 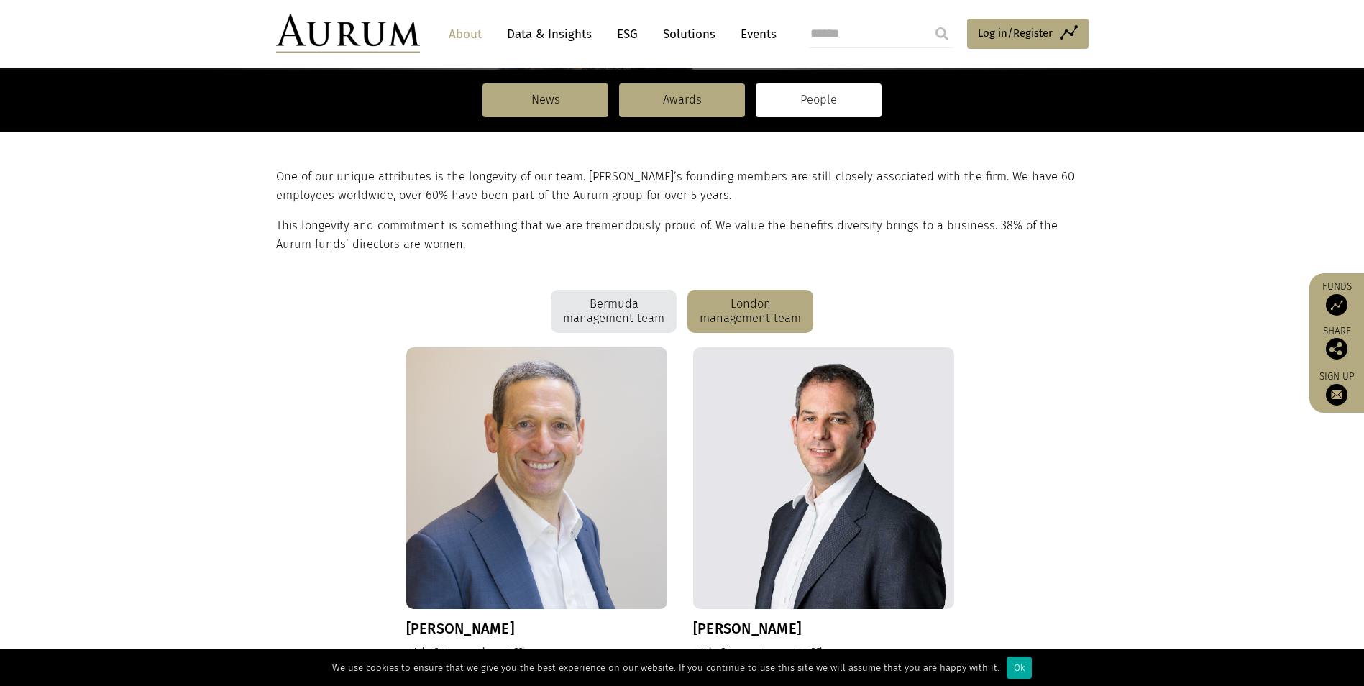 I want to click on a: Awards, so click(x=681, y=100).